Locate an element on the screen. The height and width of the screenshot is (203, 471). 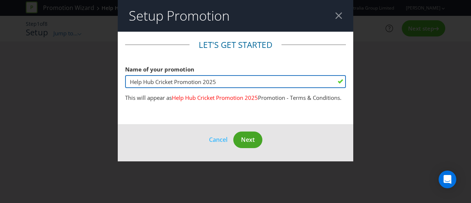
span: Promotion - Terms & Conditions. is located at coordinates (300, 98).